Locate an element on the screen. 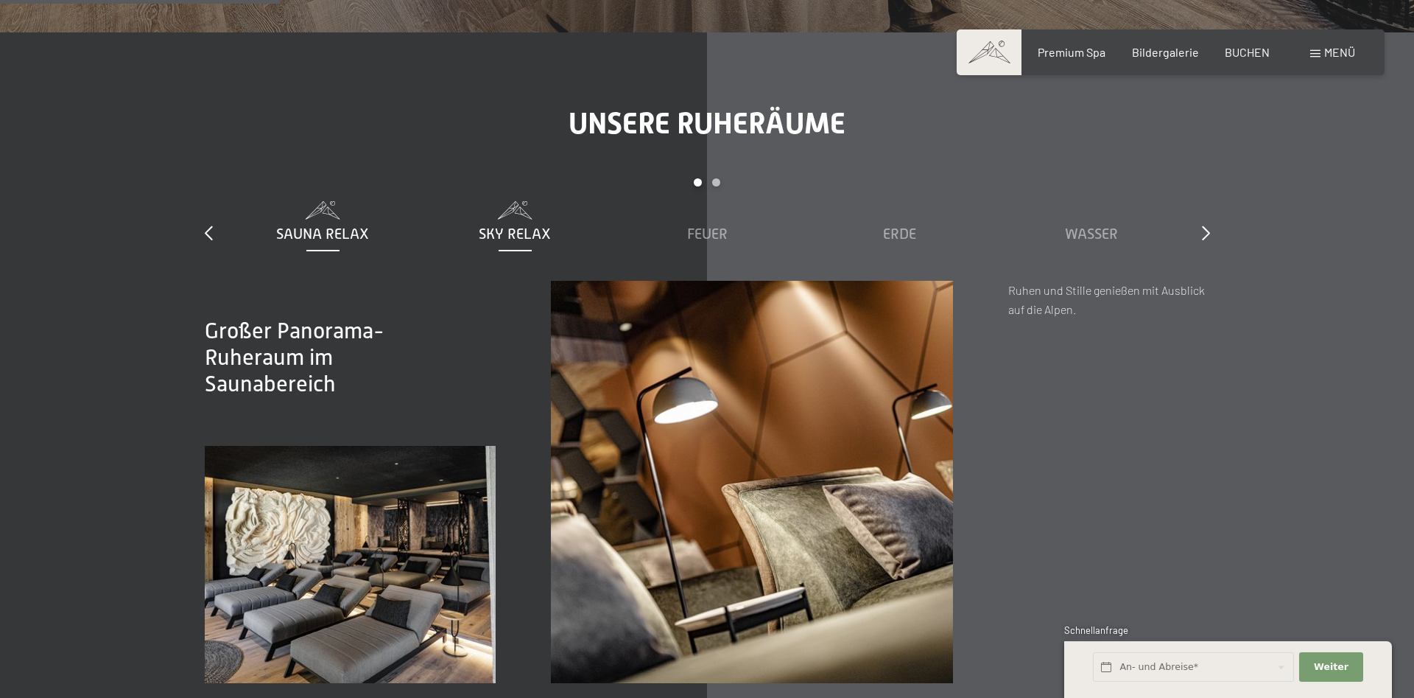  span: Bildergalerie is located at coordinates (1165, 52).